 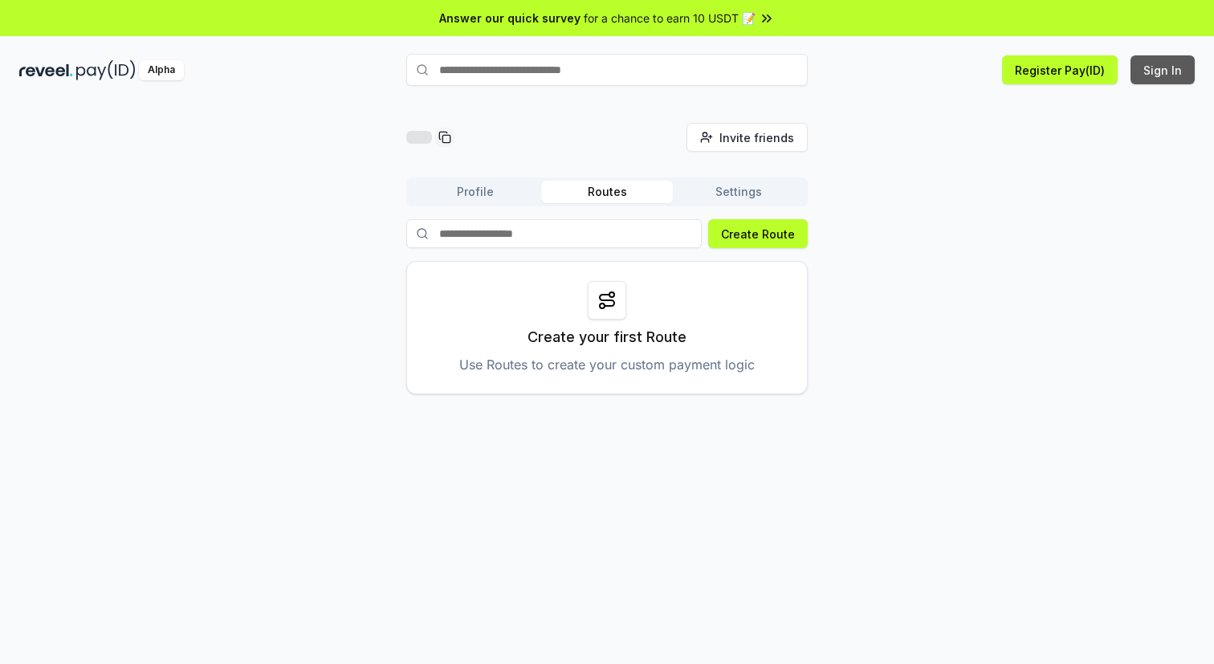 I want to click on p: Use Routes to create your custom payment logic, so click(x=607, y=365).